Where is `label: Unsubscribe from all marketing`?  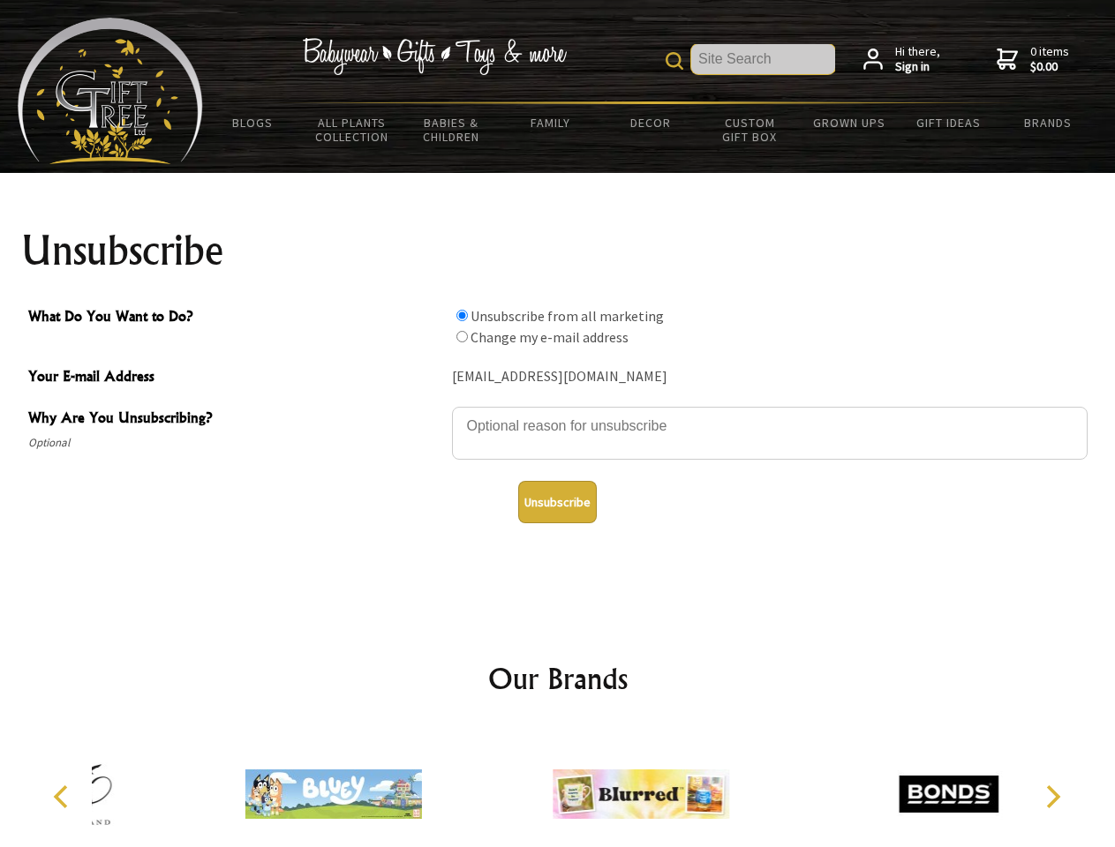 label: Unsubscribe from all marketing is located at coordinates (567, 316).